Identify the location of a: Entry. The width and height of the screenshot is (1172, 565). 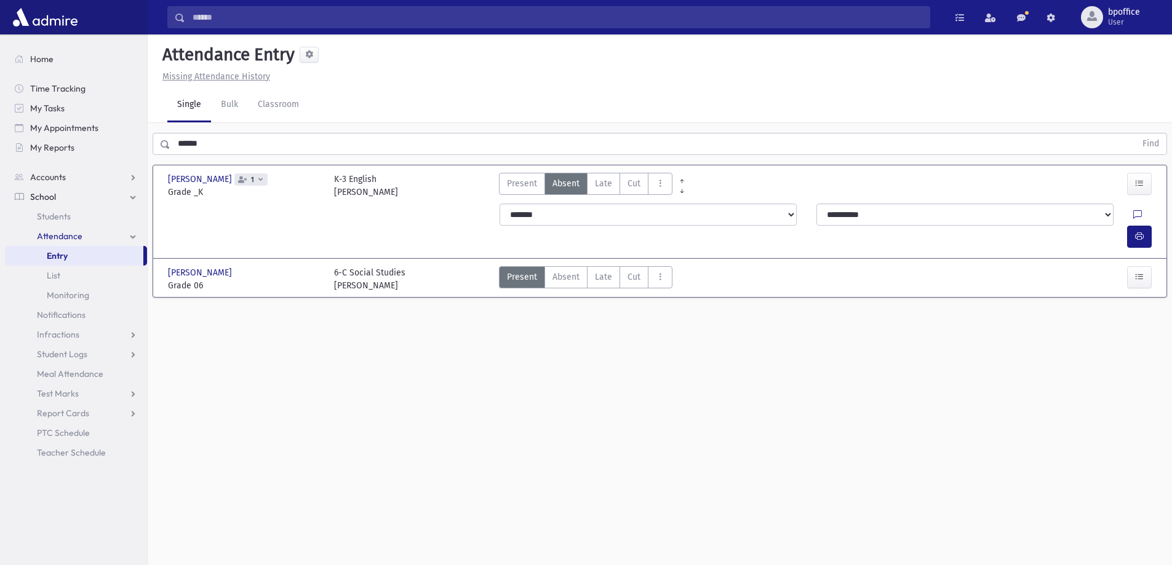
(74, 256).